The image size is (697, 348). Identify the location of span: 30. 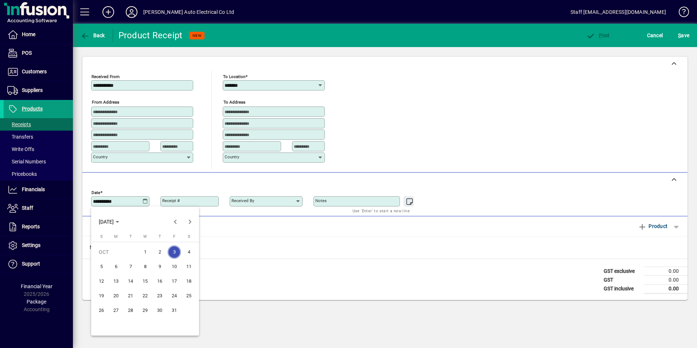
(160, 310).